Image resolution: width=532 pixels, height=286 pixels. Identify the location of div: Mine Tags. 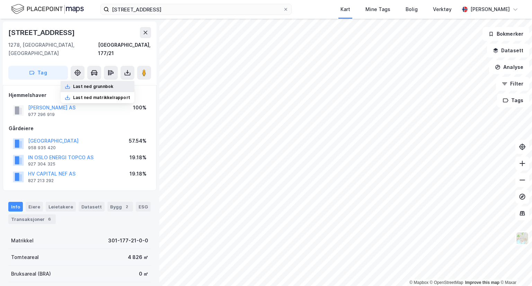
(378, 9).